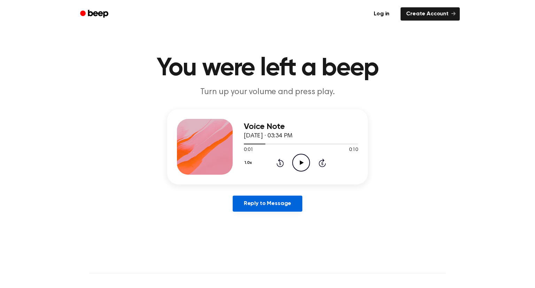 The width and height of the screenshot is (535, 288). I want to click on p: Turn up your volume and press play., so click(267, 92).